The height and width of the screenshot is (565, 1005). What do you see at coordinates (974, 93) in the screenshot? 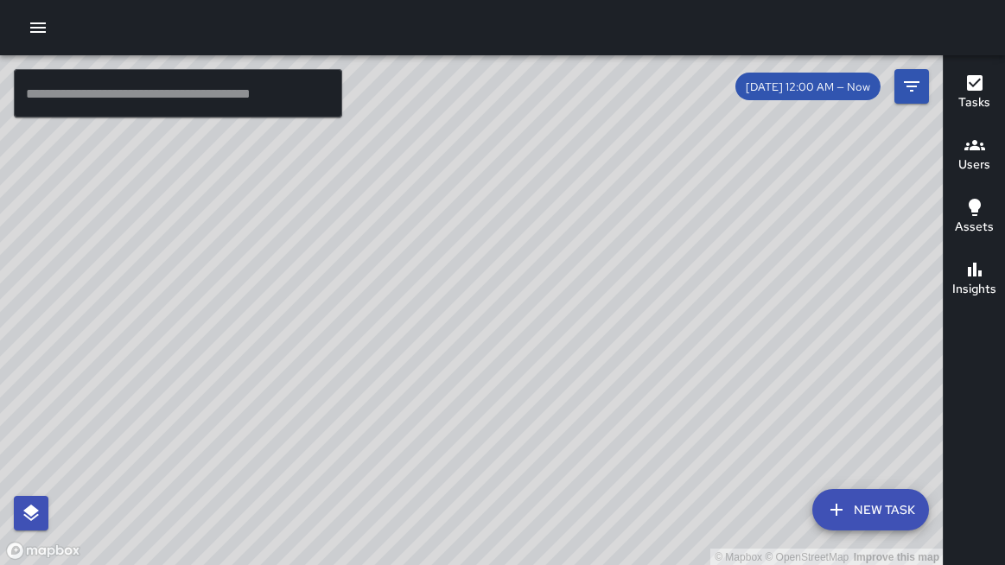
I see `button: Tasks` at bounding box center [974, 93].